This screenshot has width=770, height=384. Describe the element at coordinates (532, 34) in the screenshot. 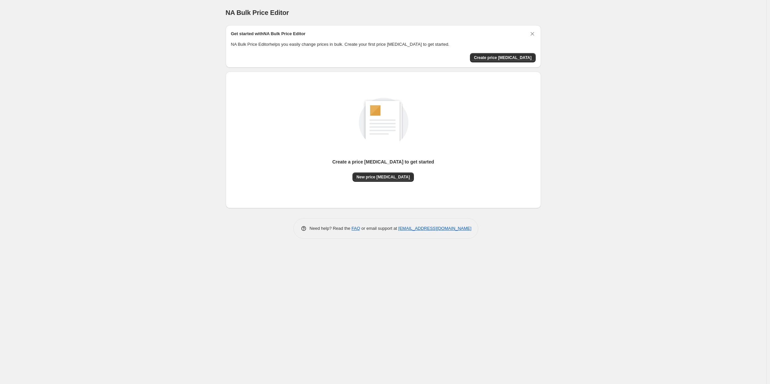

I see `button: Dismiss card` at that location.